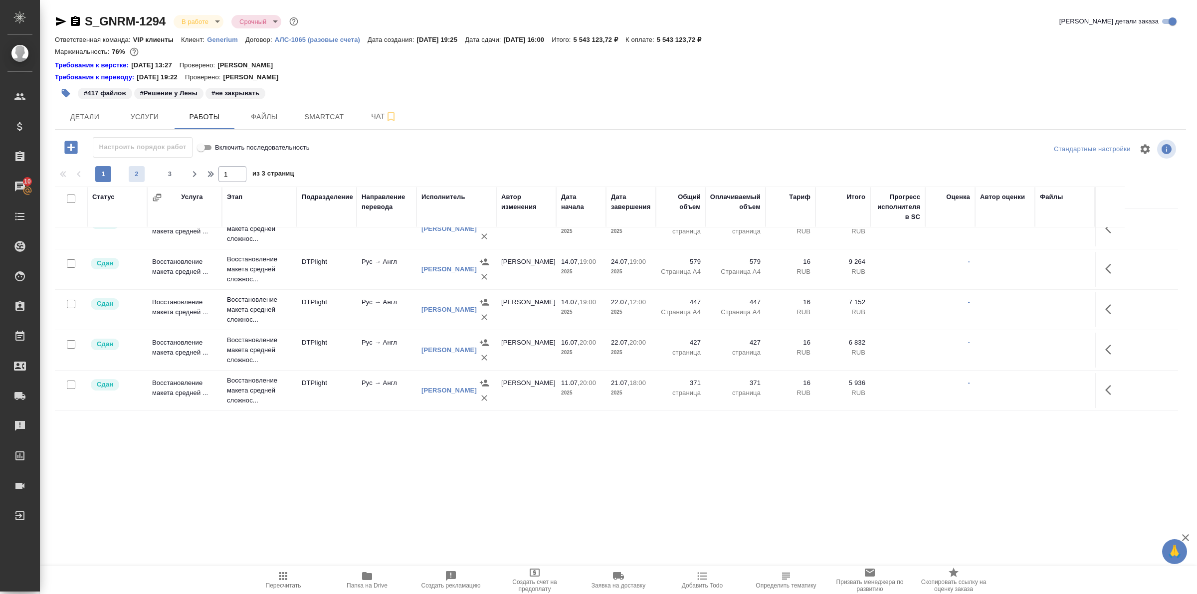 This screenshot has height=594, width=1197. I want to click on p: VIP клиенты, so click(157, 39).